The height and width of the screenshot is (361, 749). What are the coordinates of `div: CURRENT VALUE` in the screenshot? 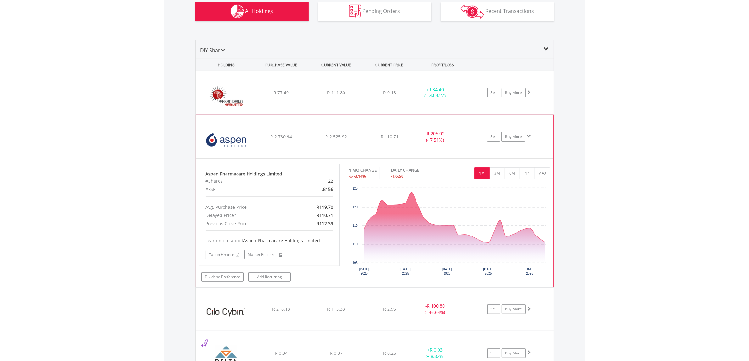 It's located at (336, 65).